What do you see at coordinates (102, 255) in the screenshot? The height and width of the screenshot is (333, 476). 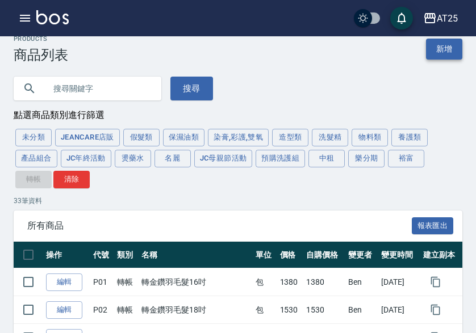 I see `th: 代號` at bounding box center [102, 255].